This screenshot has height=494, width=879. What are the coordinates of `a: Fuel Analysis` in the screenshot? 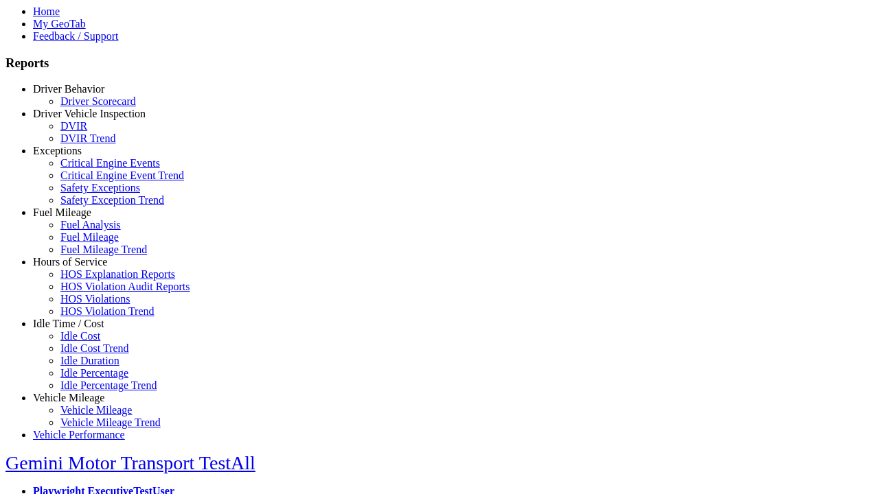 It's located at (91, 224).